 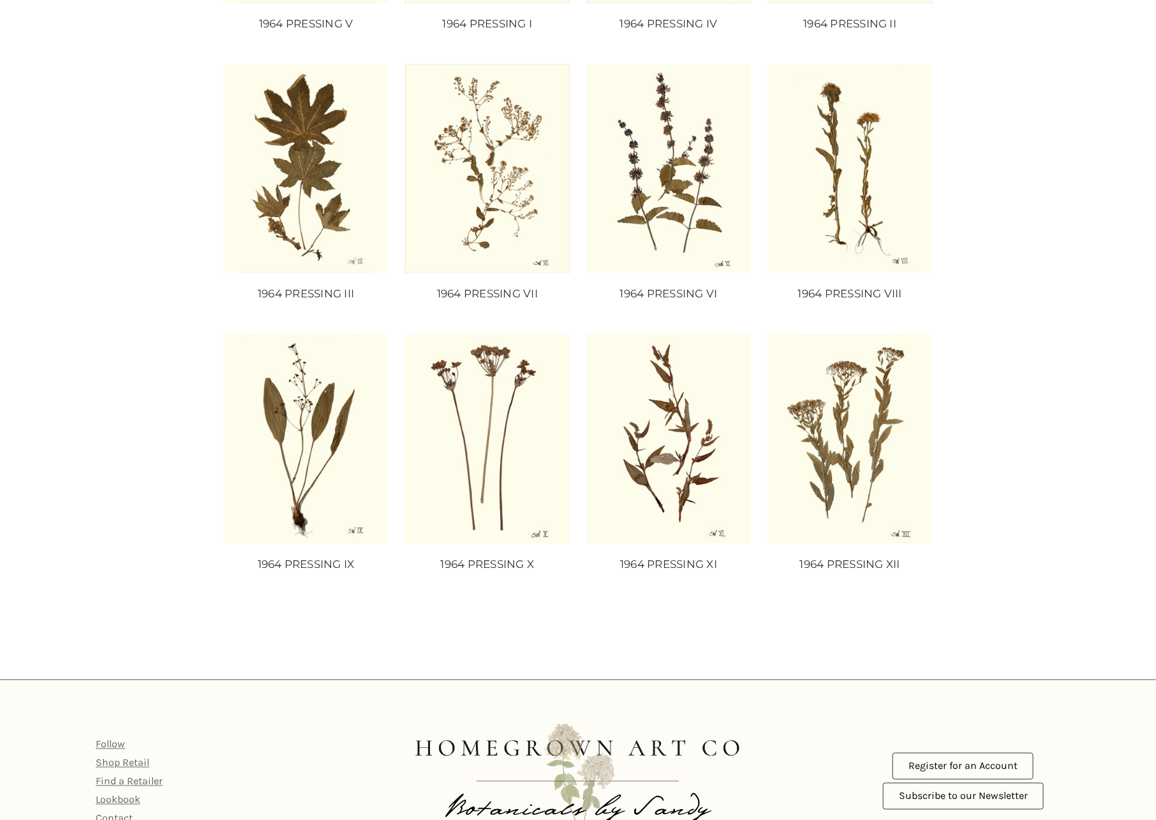 I want to click on a: Find a Retailer, so click(x=129, y=781).